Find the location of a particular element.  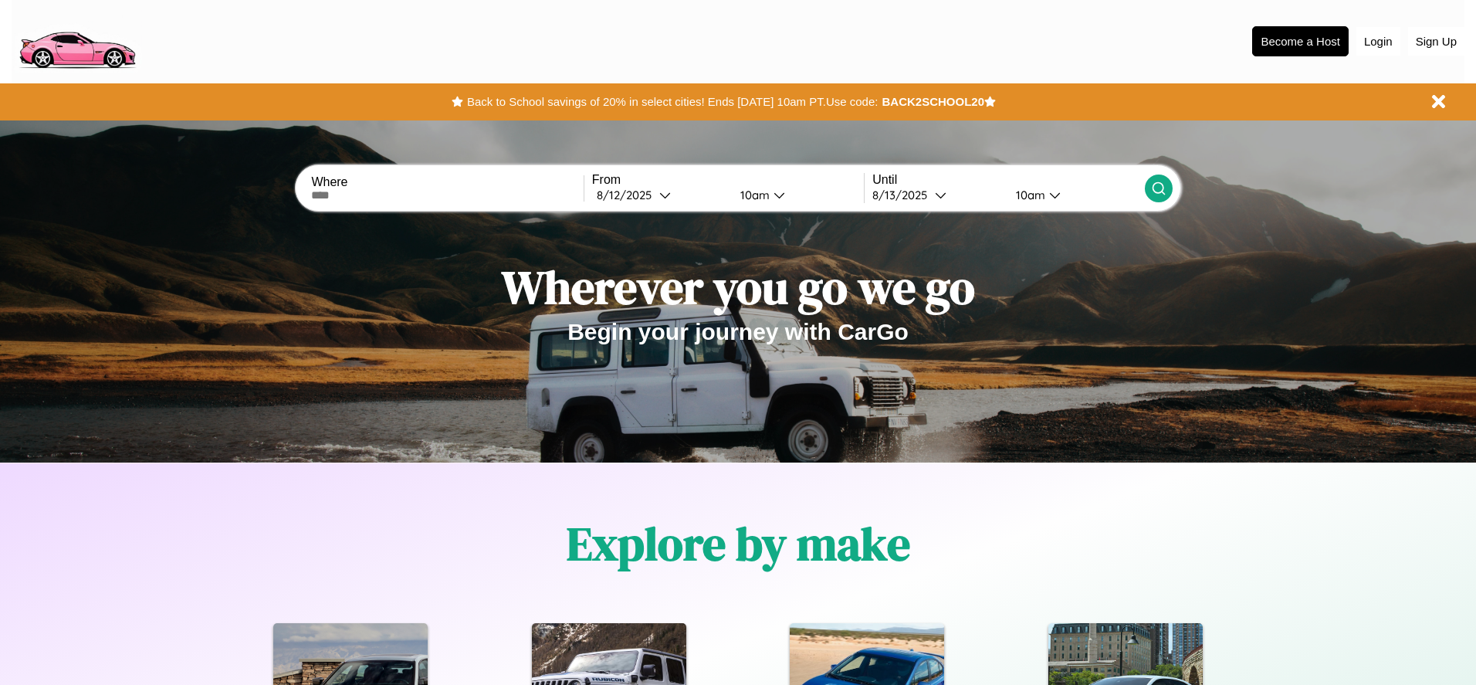

label: From is located at coordinates (728, 180).